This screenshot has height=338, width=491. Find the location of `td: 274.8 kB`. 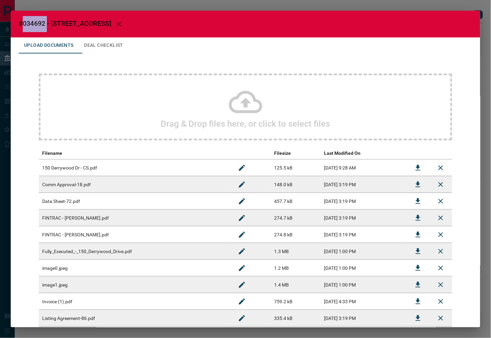

td: 274.8 kB is located at coordinates (295, 235).